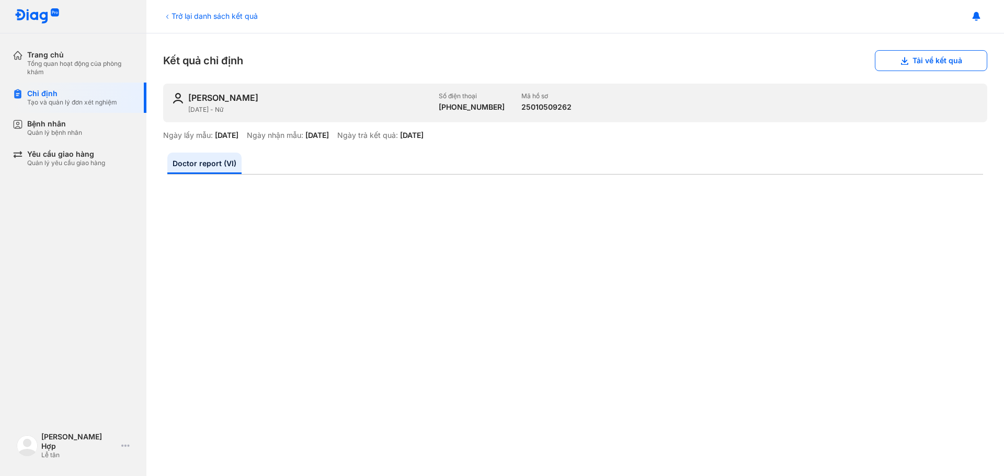 The width and height of the screenshot is (1004, 476). What do you see at coordinates (66, 163) in the screenshot?
I see `div: Quản lý yêu cầu giao hàng` at bounding box center [66, 163].